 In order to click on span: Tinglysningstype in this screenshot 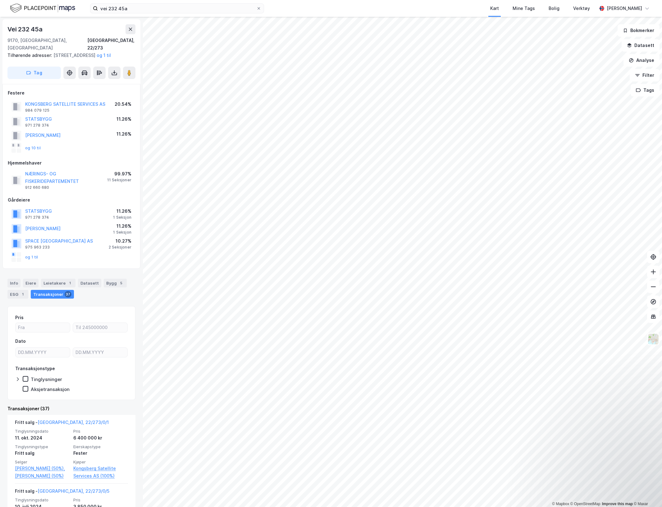, I will do `click(42, 446)`.